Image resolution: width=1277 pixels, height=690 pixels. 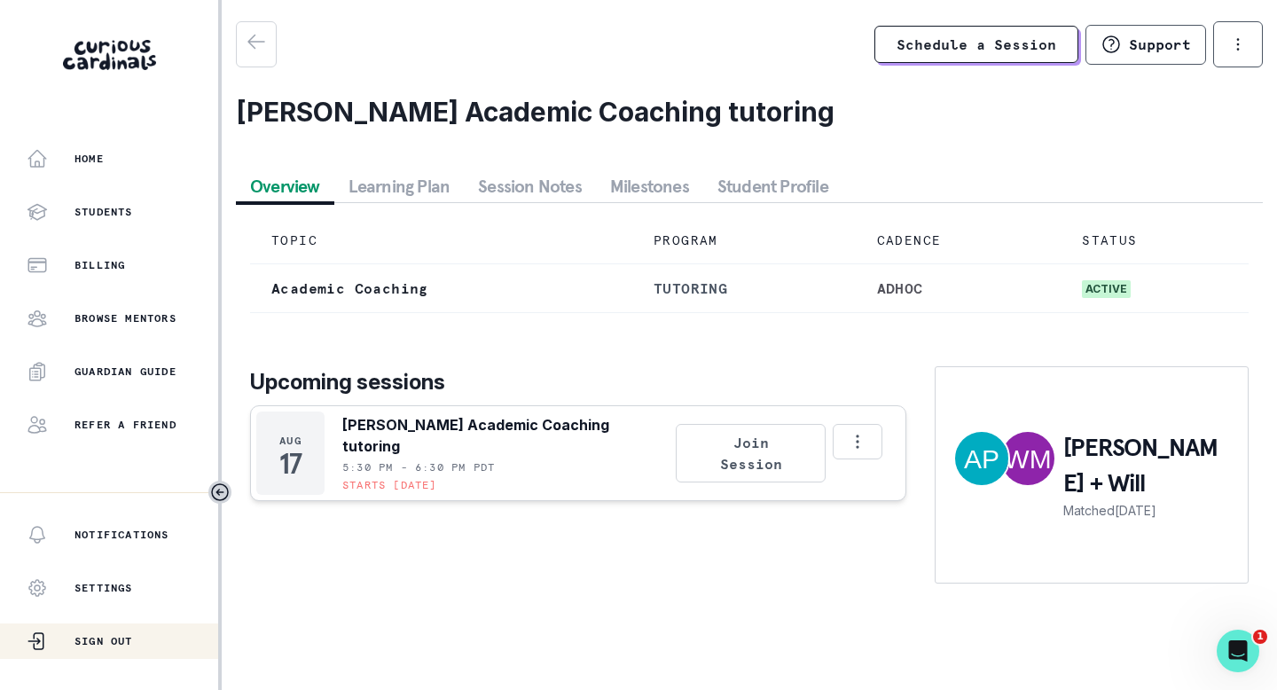 What do you see at coordinates (1106, 289) in the screenshot?
I see `span: active` at bounding box center [1106, 289].